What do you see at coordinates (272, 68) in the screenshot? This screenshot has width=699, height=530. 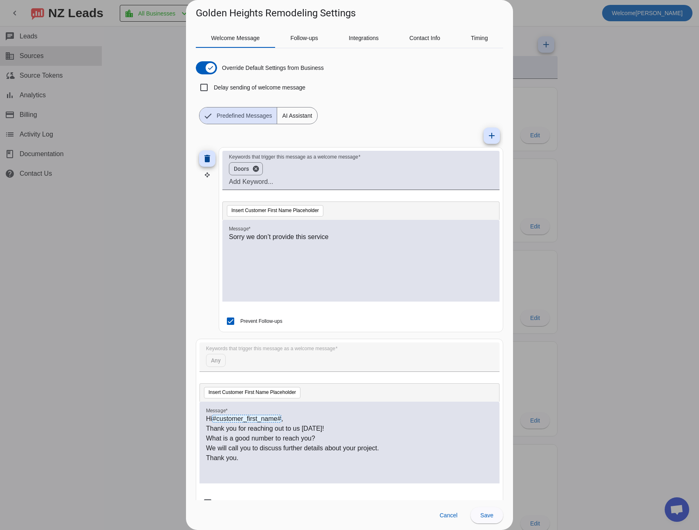 I see `label: Override Default Settings from Business` at bounding box center [272, 68].